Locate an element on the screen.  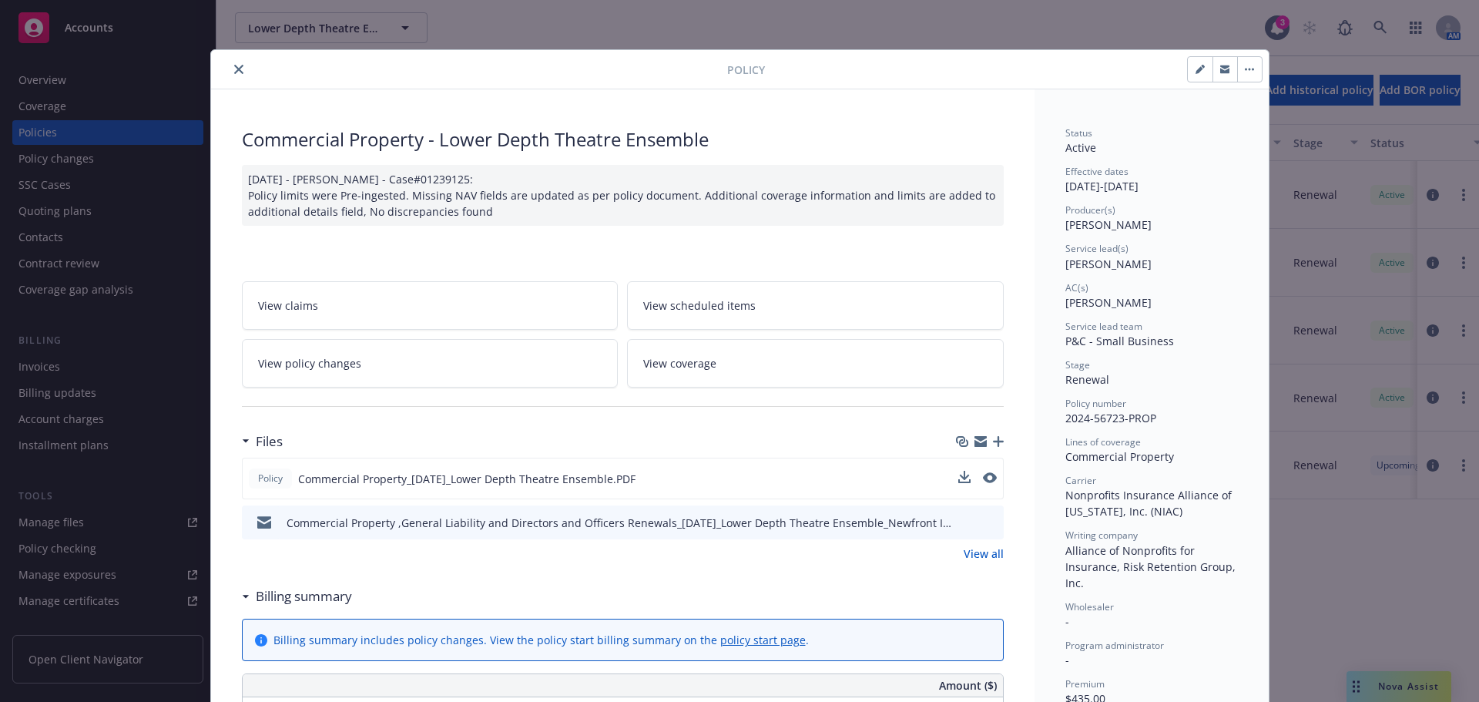
a: View policy changes is located at coordinates (430, 363).